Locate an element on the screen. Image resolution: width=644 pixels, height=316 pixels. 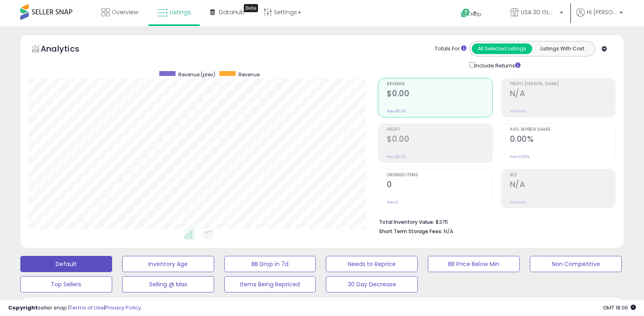
button: Selling @ Max is located at coordinates (168, 285).